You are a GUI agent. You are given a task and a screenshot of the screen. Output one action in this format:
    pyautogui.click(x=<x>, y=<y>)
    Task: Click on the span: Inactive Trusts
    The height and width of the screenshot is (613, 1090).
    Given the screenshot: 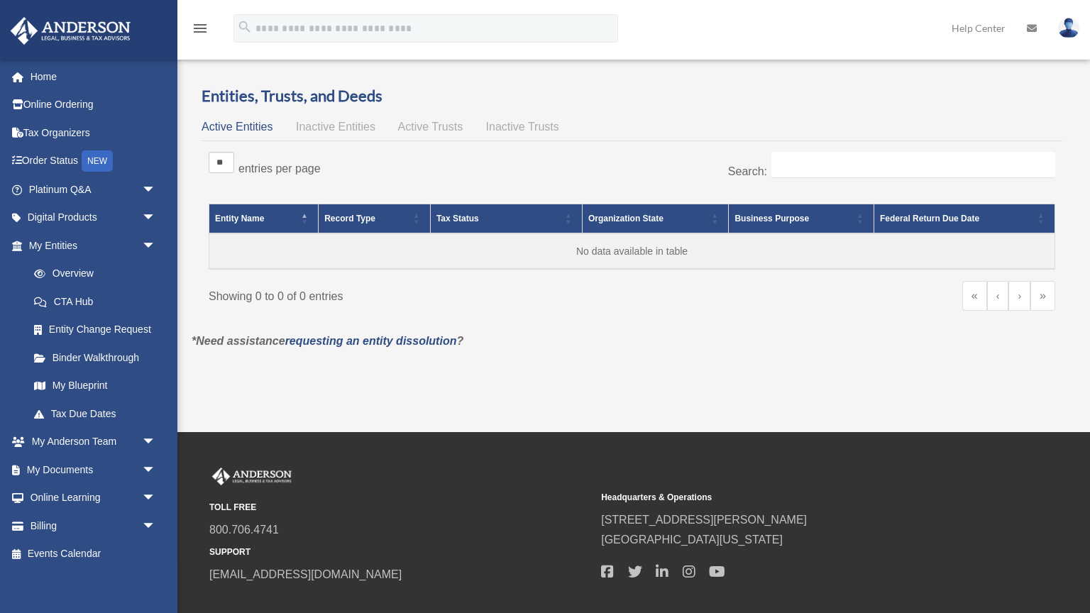 What is the action you would take?
    pyautogui.click(x=522, y=126)
    